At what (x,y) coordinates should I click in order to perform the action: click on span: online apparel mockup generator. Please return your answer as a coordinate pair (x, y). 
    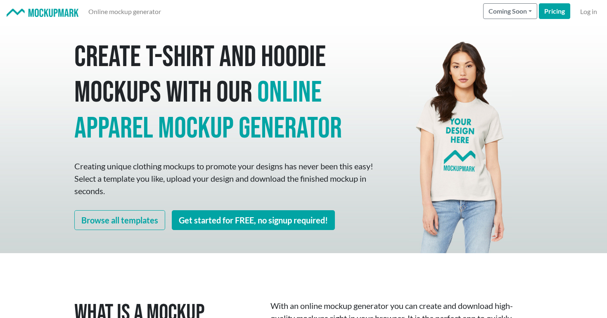
    Looking at the image, I should click on (208, 110).